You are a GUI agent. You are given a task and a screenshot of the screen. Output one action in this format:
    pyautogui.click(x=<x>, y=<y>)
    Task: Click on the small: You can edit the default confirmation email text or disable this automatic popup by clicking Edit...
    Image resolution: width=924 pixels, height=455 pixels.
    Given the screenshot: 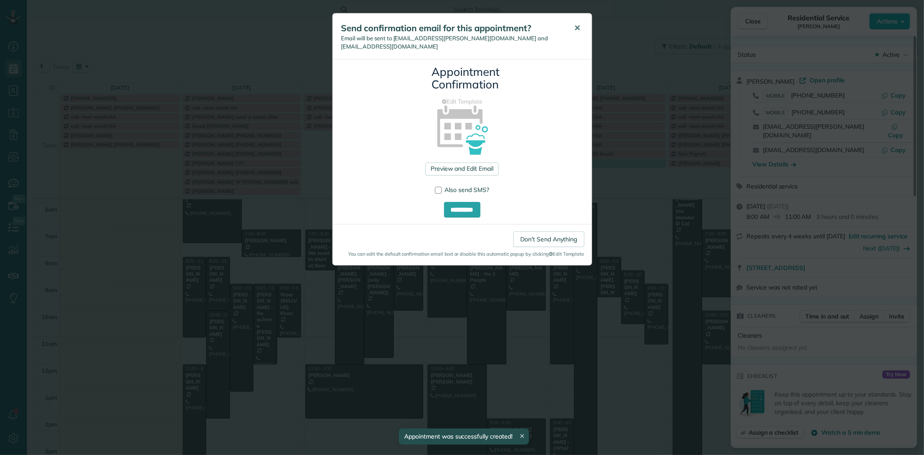 What is the action you would take?
    pyautogui.click(x=462, y=254)
    